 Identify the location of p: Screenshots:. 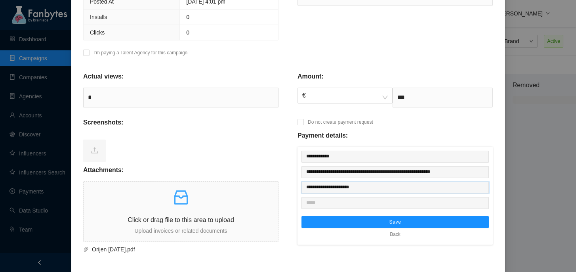
(103, 122).